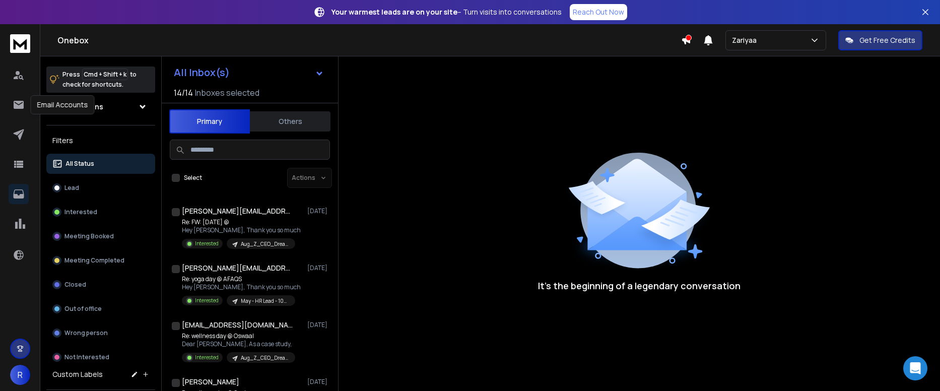  Describe the element at coordinates (880, 40) in the screenshot. I see `button: Get Free Credits` at that location.